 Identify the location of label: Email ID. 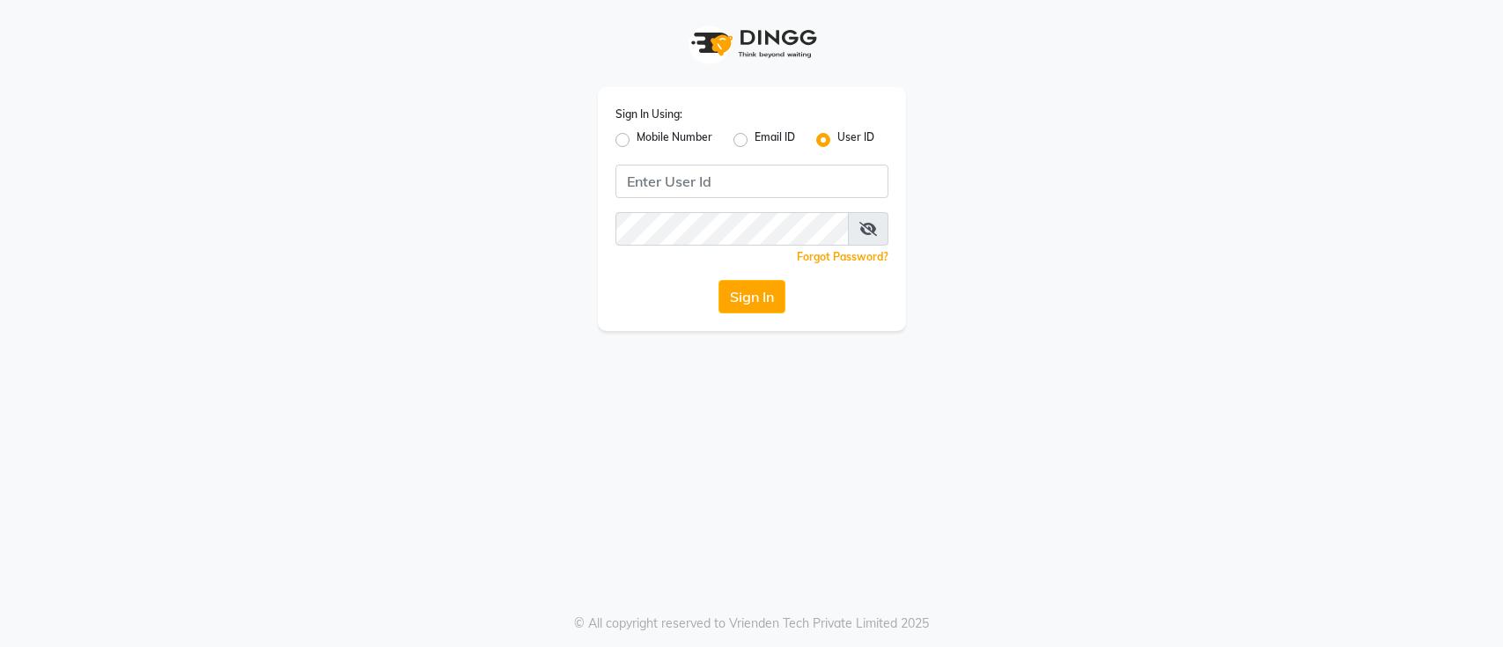
(775, 140).